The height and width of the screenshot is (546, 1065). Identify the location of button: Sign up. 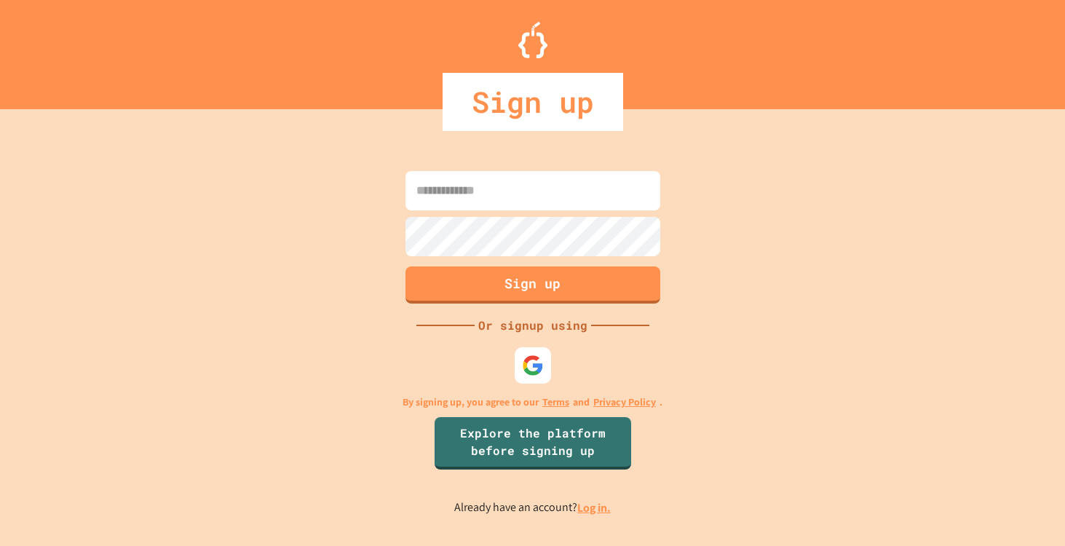
(533, 285).